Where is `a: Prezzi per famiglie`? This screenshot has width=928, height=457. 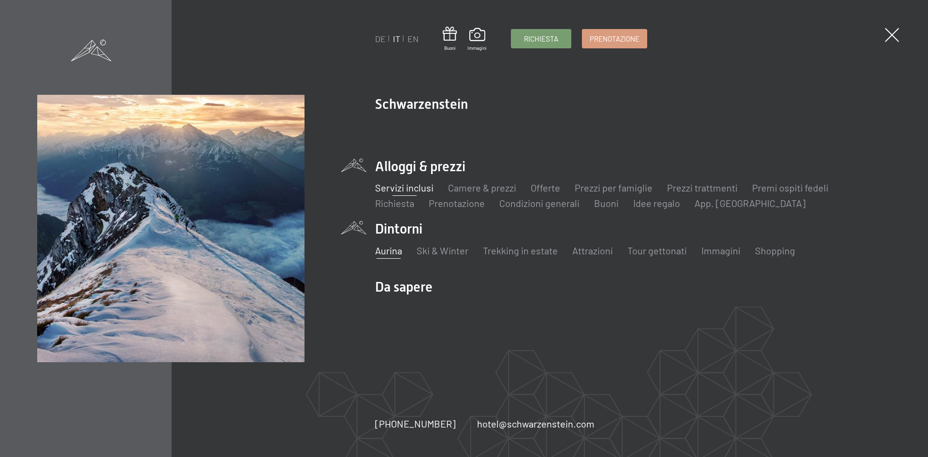 a: Prezzi per famiglie is located at coordinates (613, 188).